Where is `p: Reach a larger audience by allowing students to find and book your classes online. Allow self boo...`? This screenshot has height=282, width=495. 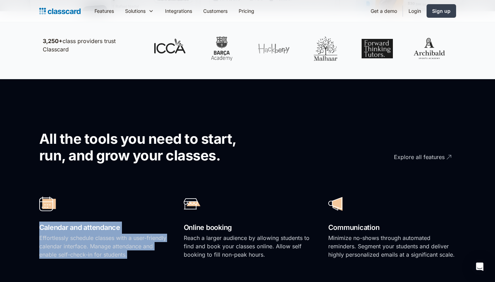
p: Reach a larger audience by allowing students to find and book your classes online. Allow self boo... is located at coordinates (248, 246).